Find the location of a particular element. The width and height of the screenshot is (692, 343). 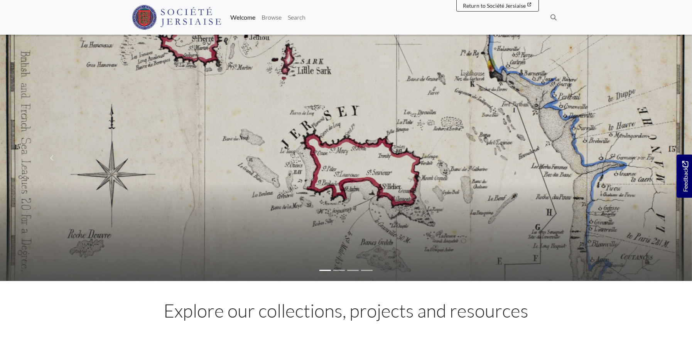

img: Société Jersiaise is located at coordinates (176, 17).